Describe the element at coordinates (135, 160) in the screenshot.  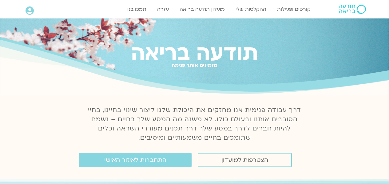
I see `span: התחברות לאיזור האישי` at that location.